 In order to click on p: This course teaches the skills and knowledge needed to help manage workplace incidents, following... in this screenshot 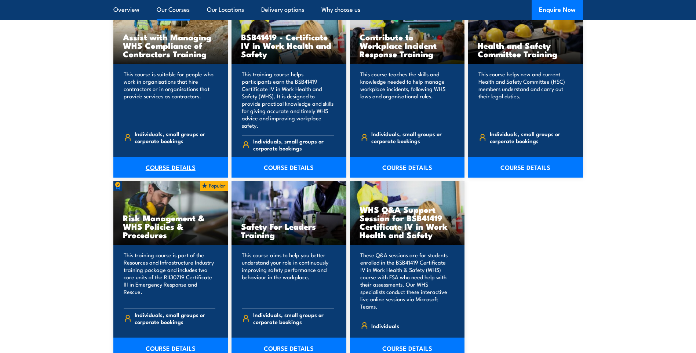, I will do `click(406, 96)`.